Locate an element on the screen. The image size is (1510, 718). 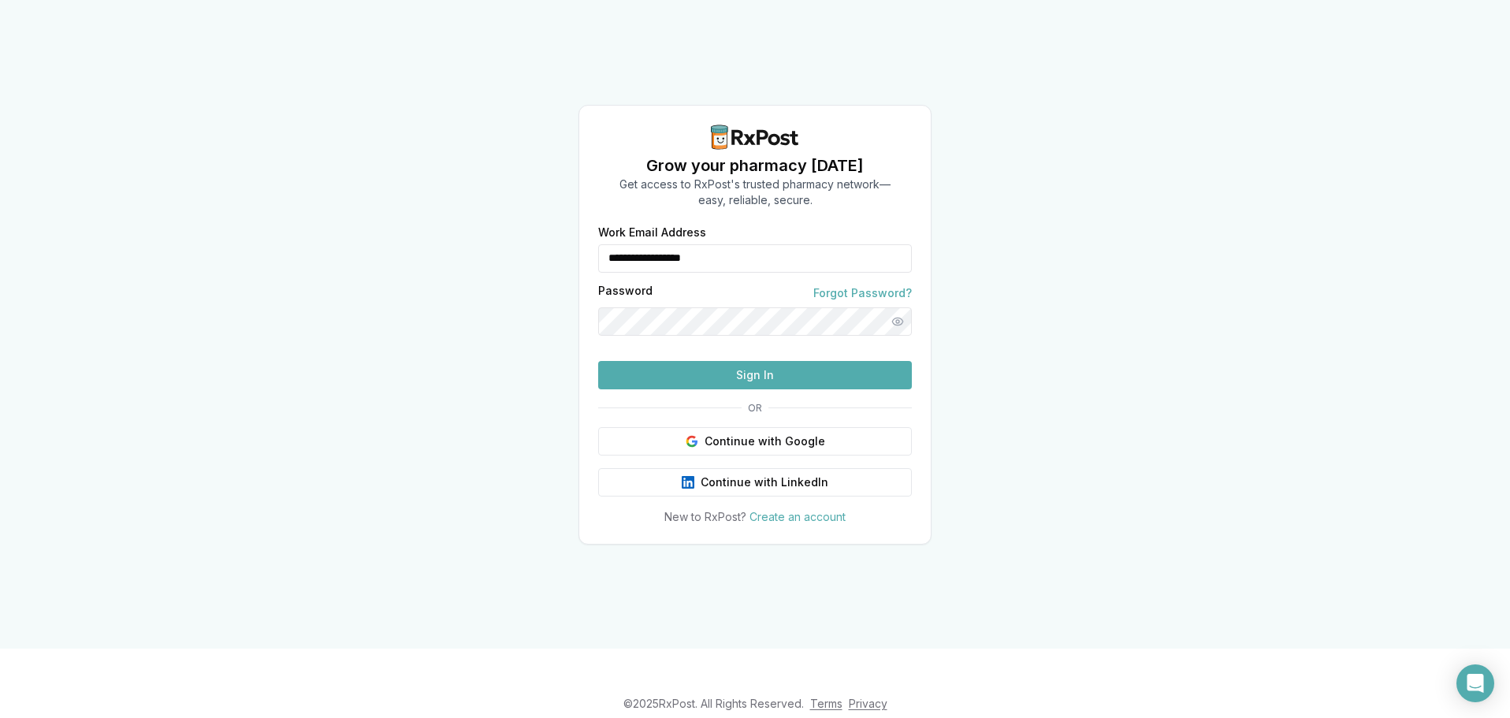
div: Open Intercom Messenger is located at coordinates (1475, 683).